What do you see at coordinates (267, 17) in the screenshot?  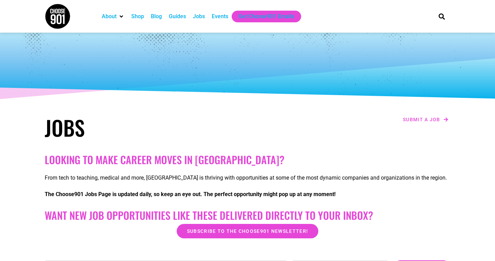 I see `a: Get Choose901 Emails` at bounding box center [267, 17].